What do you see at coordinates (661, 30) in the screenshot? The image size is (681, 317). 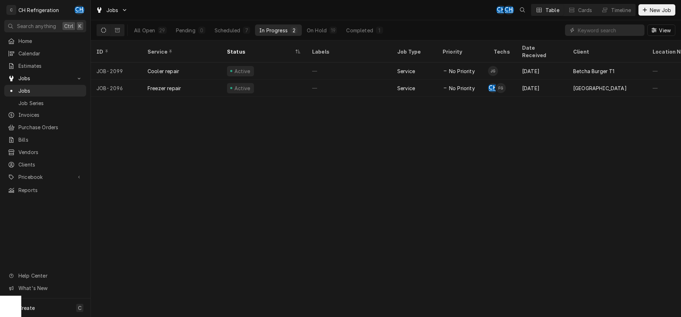 I see `button: View` at bounding box center [661, 30].